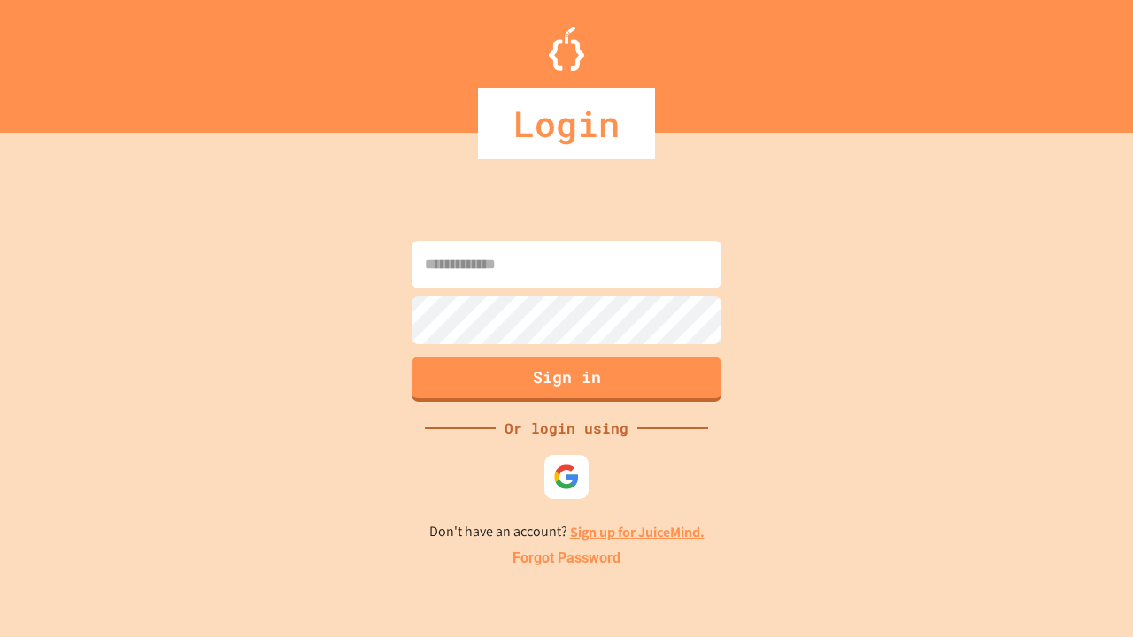 The image size is (1133, 637). Describe the element at coordinates (567, 559) in the screenshot. I see `a: Forgot Password` at that location.